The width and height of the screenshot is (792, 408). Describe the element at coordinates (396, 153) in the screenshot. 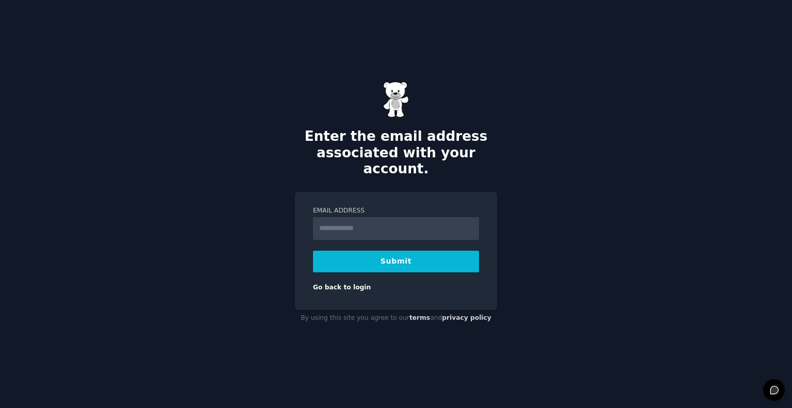

I see `h2: Enter the email address associated with your account.` at that location.